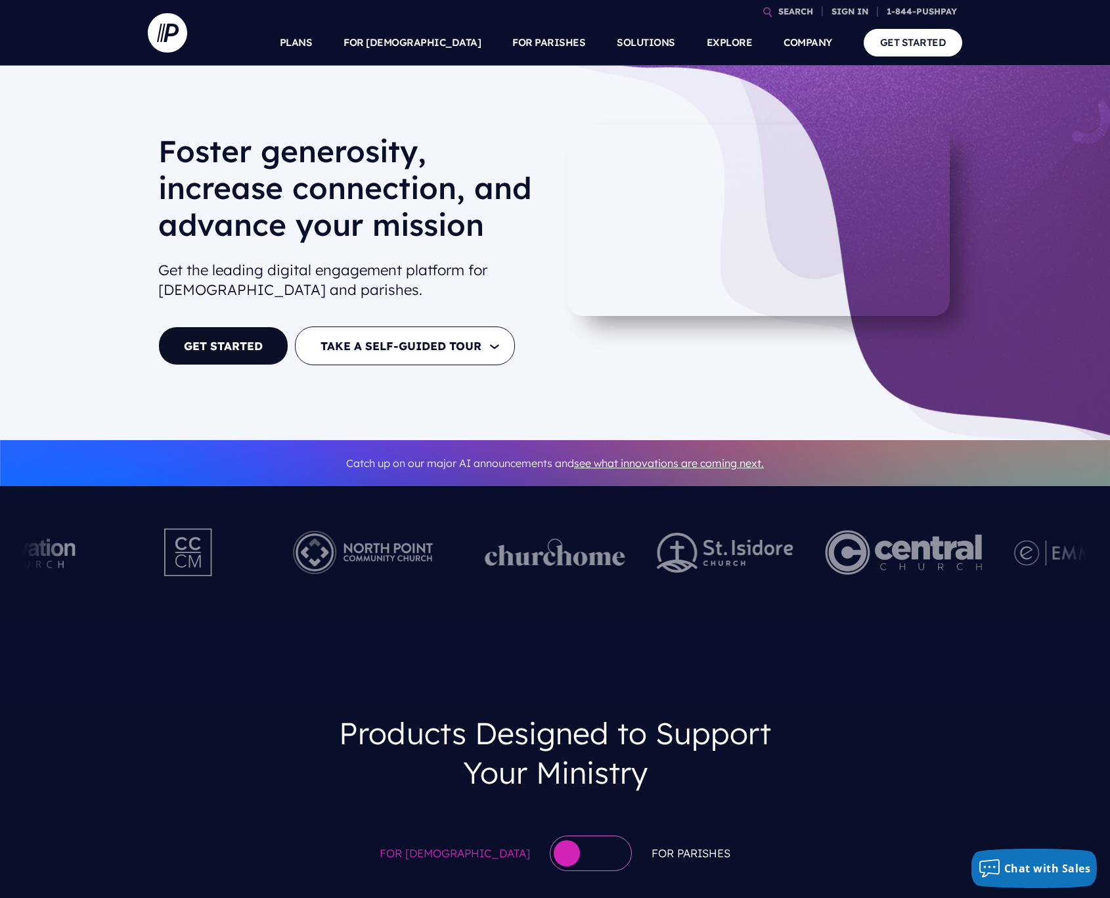 The height and width of the screenshot is (898, 1110). What do you see at coordinates (351, 193) in the screenshot?
I see `h1: Foster generosity, increase connection, and advance your mission` at bounding box center [351, 193].